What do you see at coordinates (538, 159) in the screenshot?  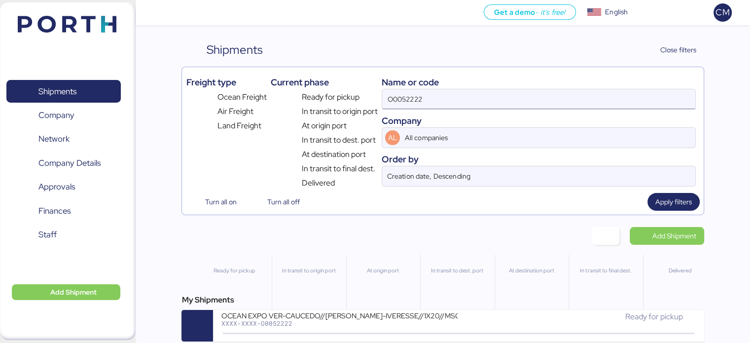 I see `div: Order by` at bounding box center [538, 159].